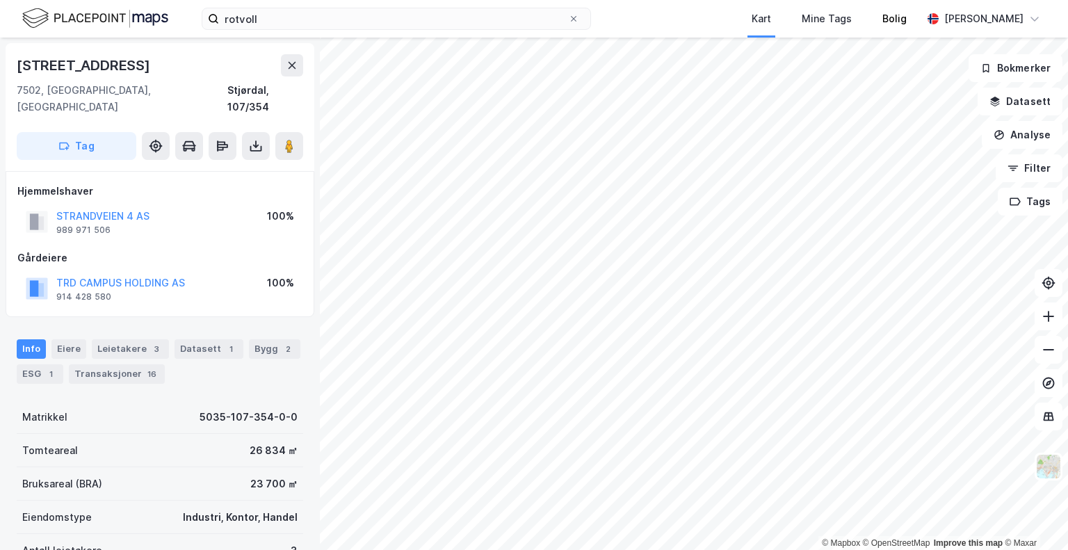  Describe the element at coordinates (894, 19) in the screenshot. I see `div: Bolig` at that location.